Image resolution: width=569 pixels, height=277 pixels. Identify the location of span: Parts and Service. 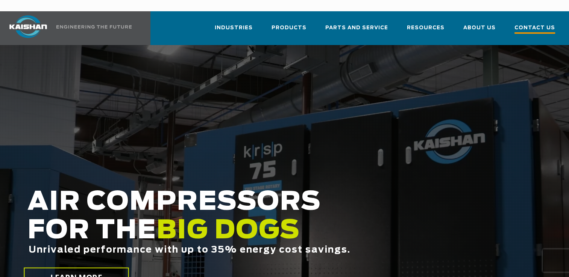
(356, 28).